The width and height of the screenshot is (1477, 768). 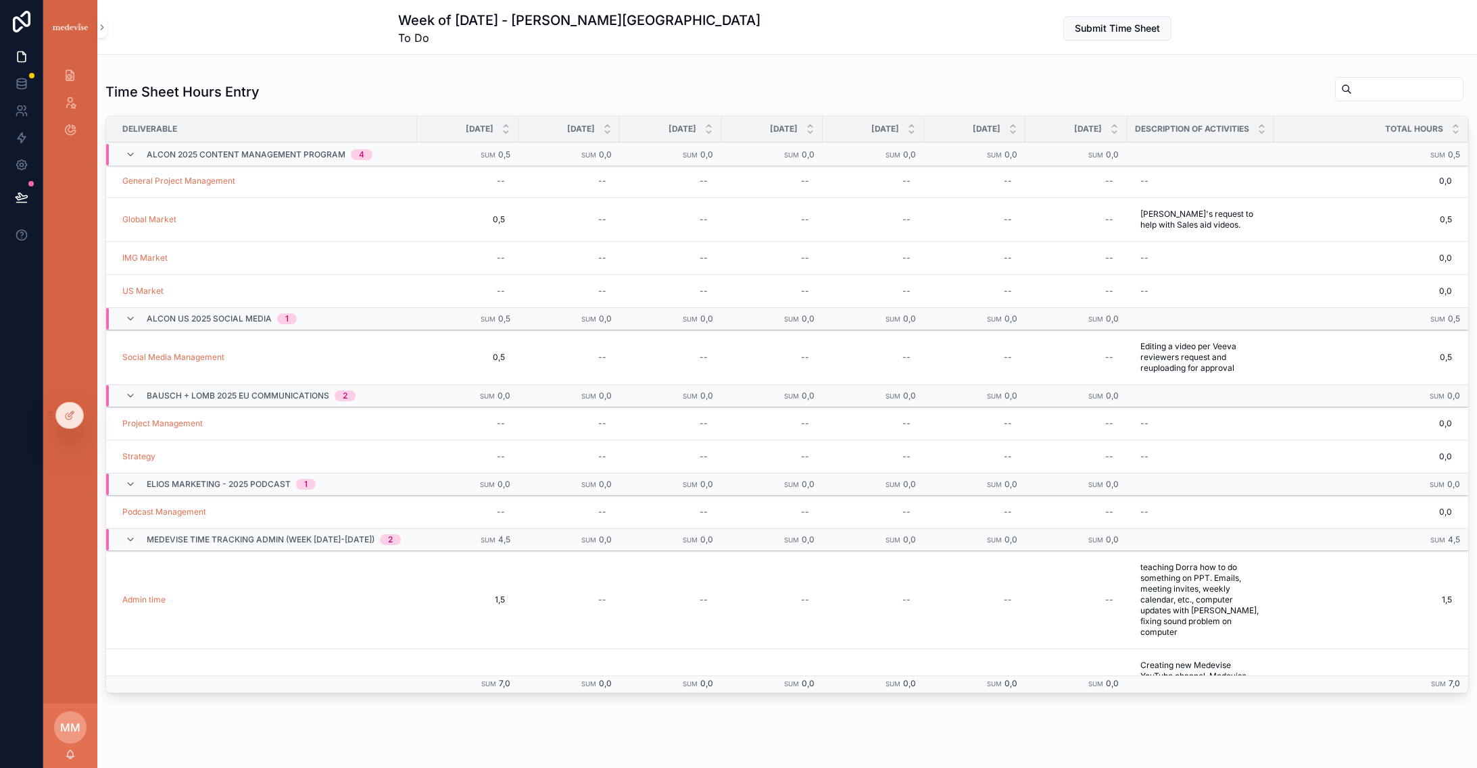 What do you see at coordinates (164, 512) in the screenshot?
I see `span: Podcast Management` at bounding box center [164, 512].